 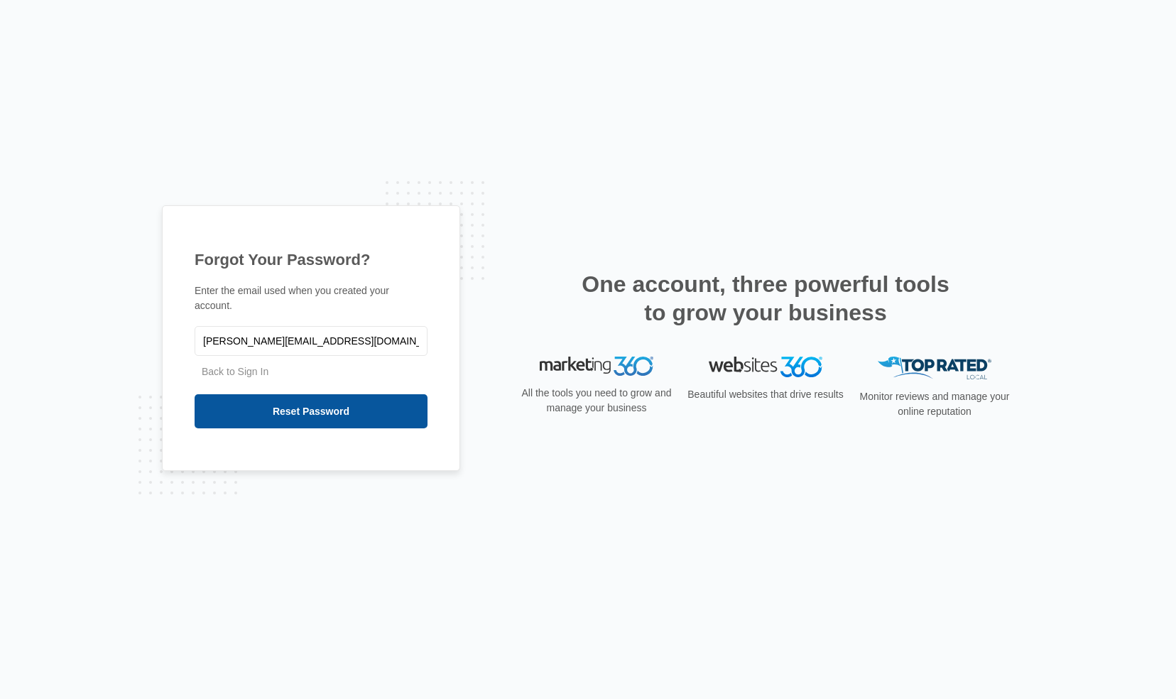 What do you see at coordinates (596, 366) in the screenshot?
I see `img: Marketing 360` at bounding box center [596, 366].